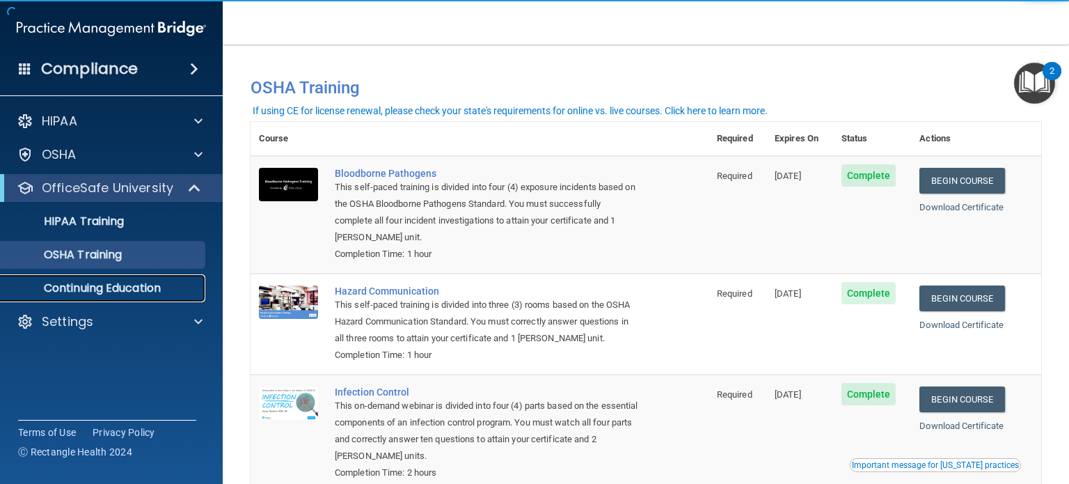  Describe the element at coordinates (486, 291) in the screenshot. I see `div: Hazard Communication` at that location.